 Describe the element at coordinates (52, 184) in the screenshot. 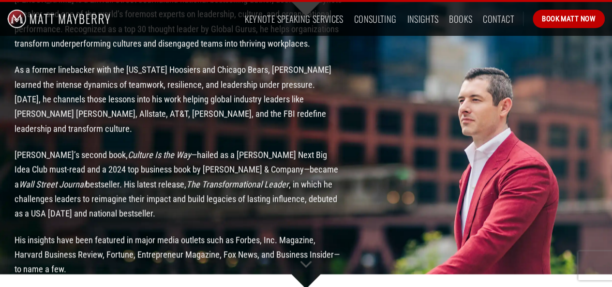

I see `em: Wall Street Journal` at that location.